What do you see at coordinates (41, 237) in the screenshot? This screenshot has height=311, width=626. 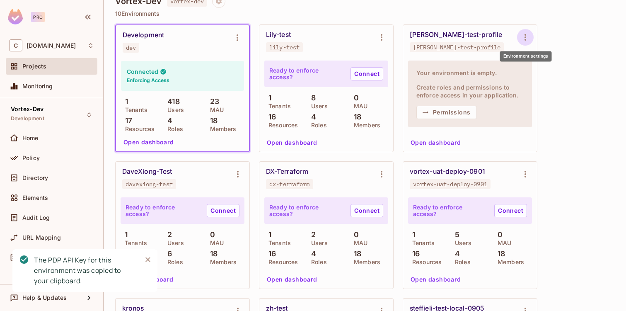 I see `span: URL Mapping` at bounding box center [41, 237].